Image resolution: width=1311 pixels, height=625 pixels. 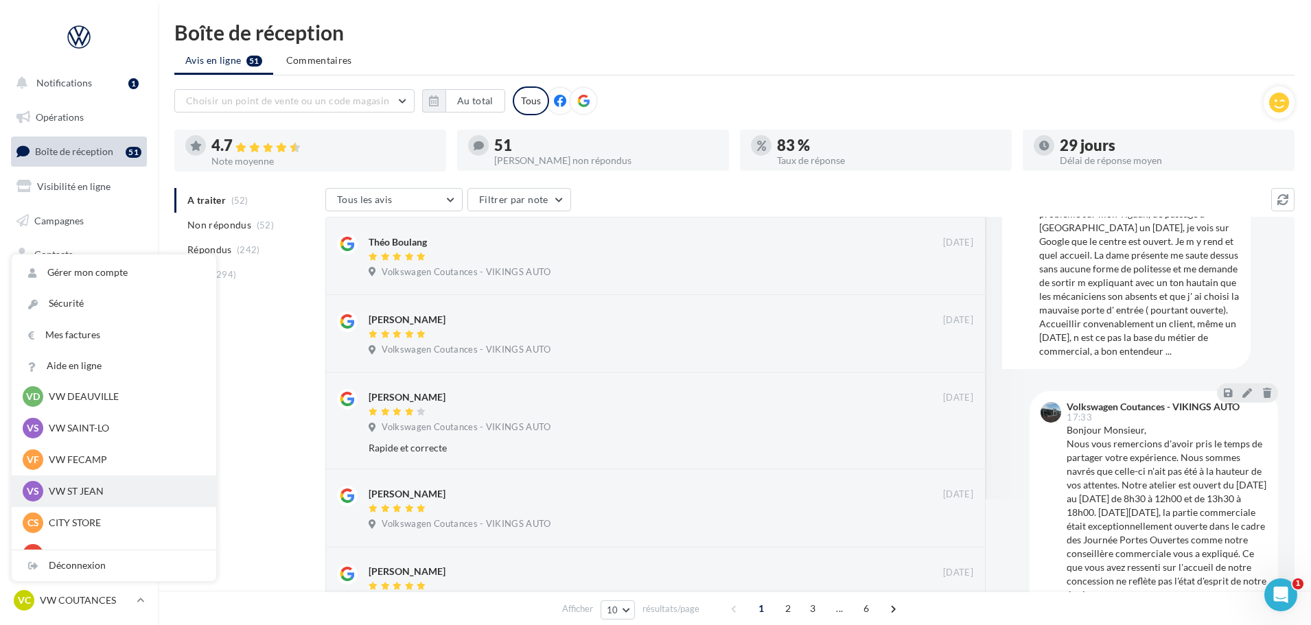 What do you see at coordinates (73, 186) in the screenshot?
I see `span: Visibilité en ligne` at bounding box center [73, 186].